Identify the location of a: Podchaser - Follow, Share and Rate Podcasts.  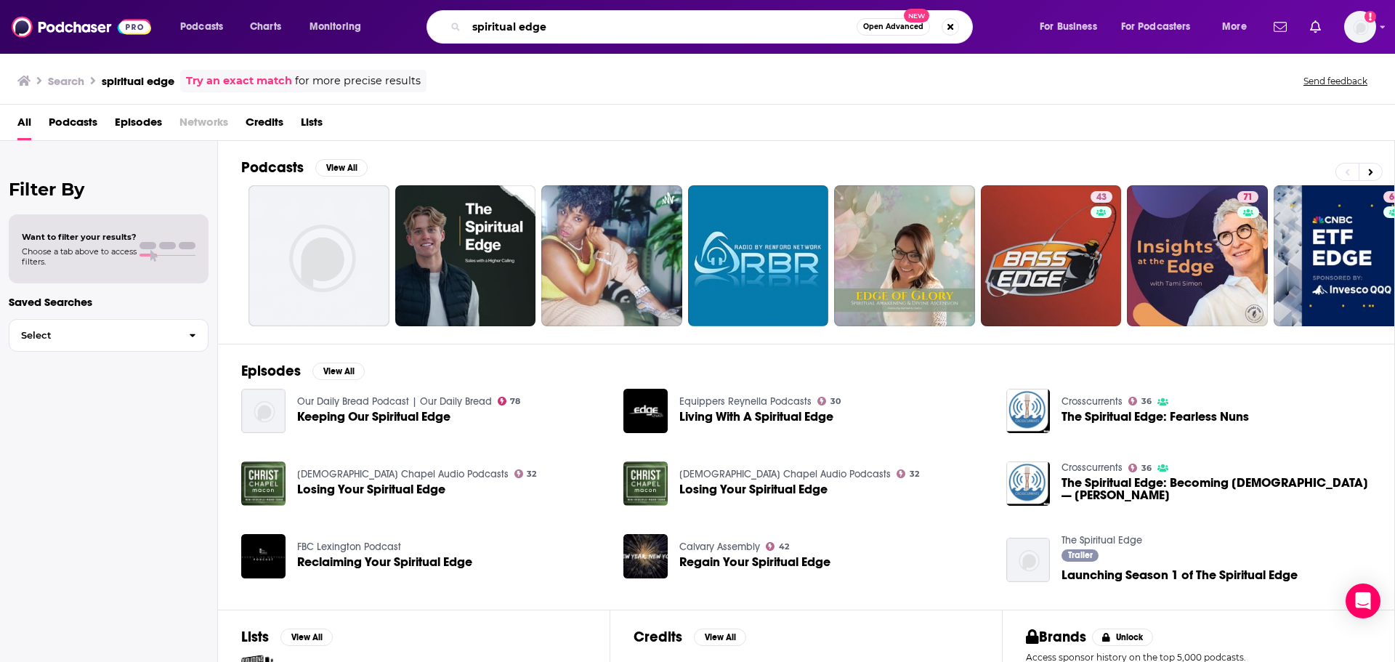
(81, 27).